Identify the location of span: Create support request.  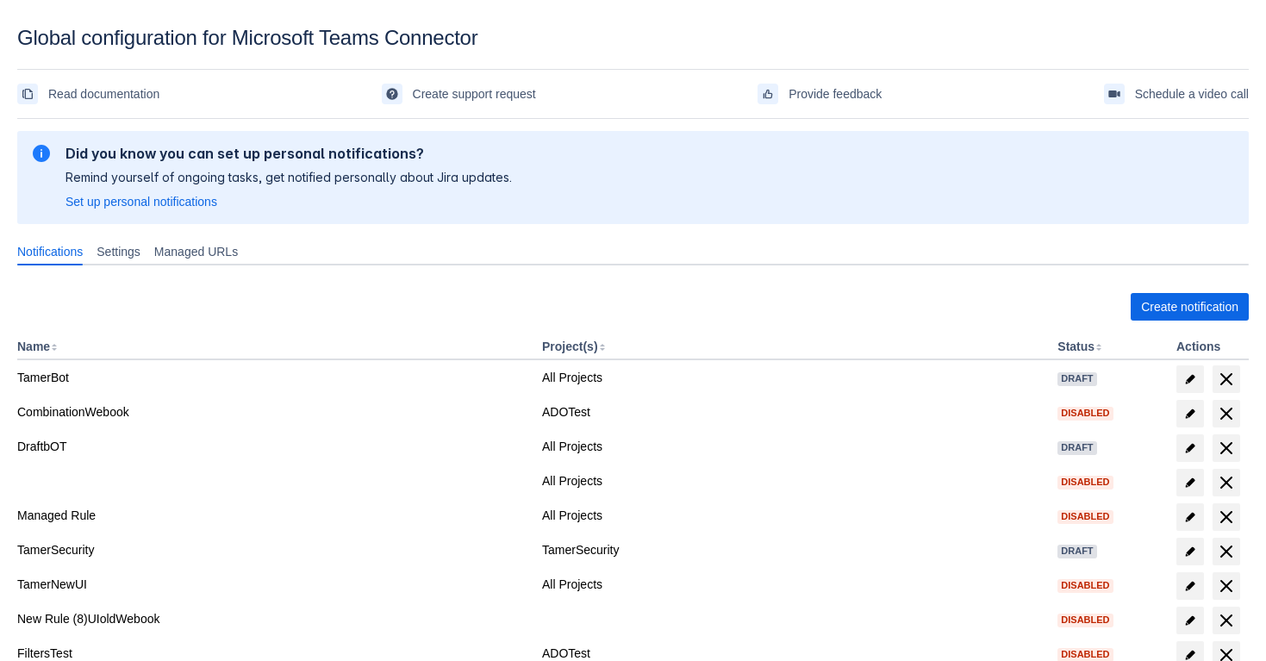
(474, 94).